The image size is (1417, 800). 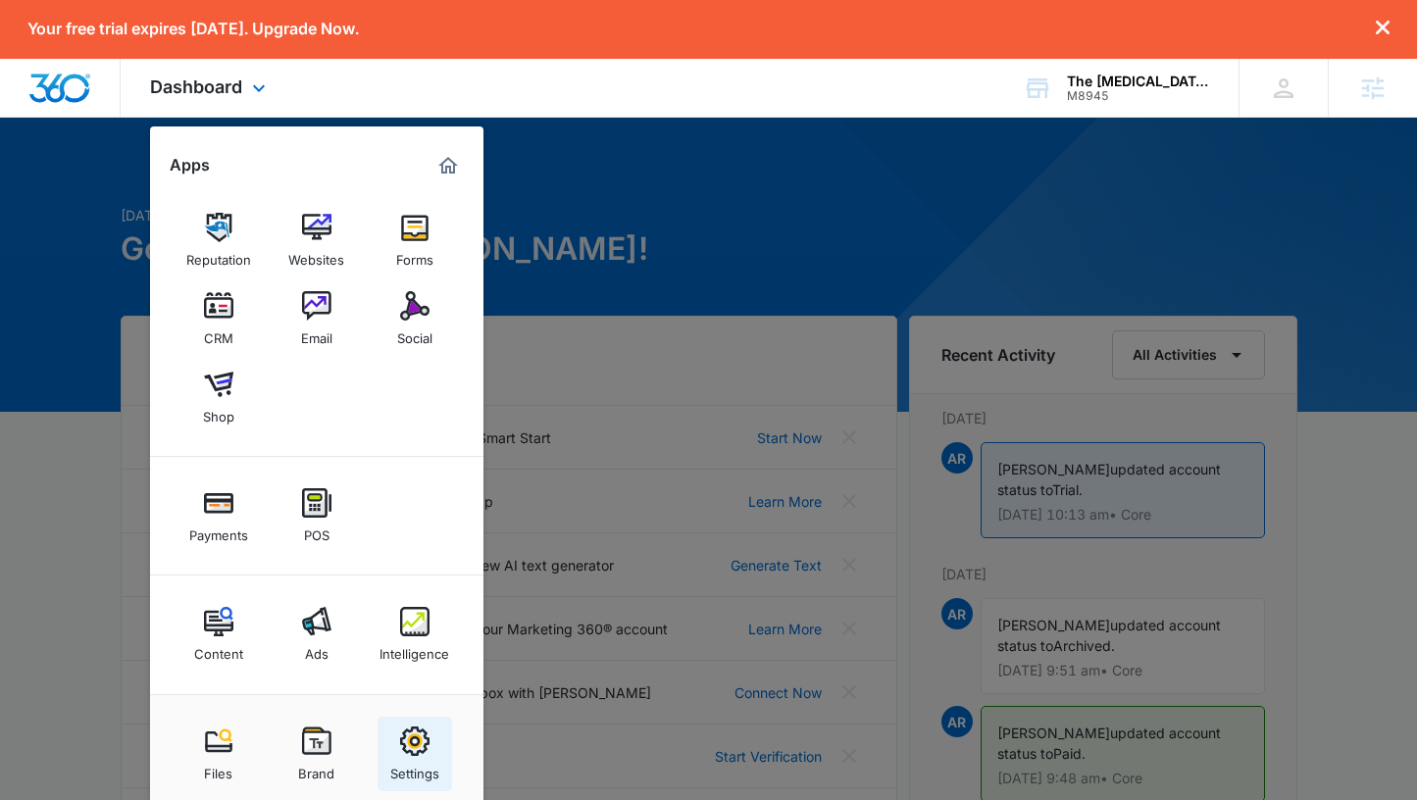 I want to click on a: Ads, so click(x=317, y=634).